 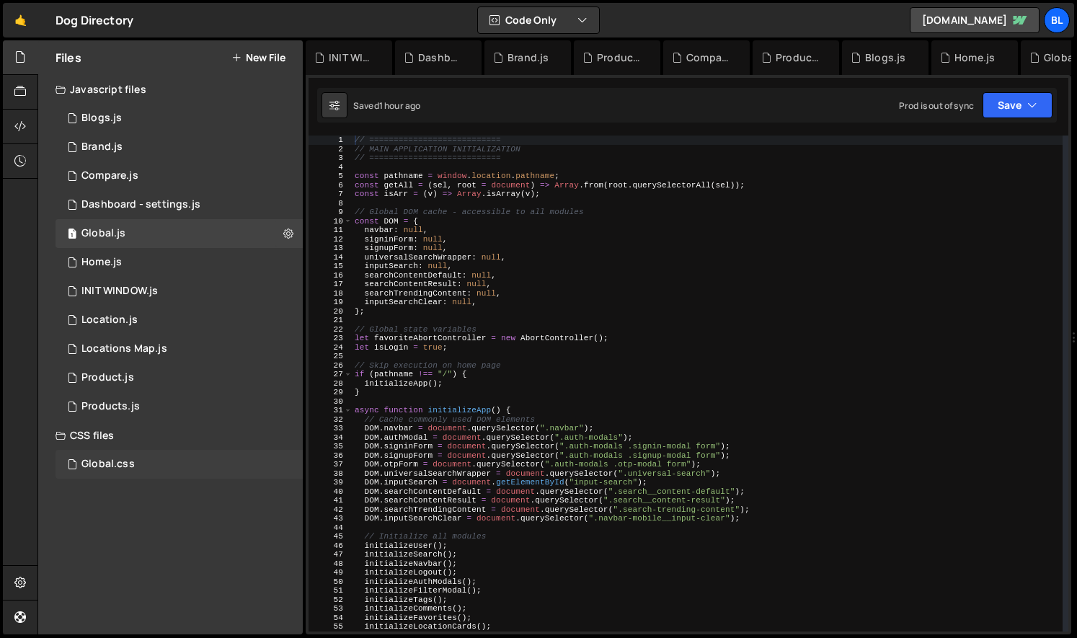 I want to click on button: New File, so click(x=258, y=58).